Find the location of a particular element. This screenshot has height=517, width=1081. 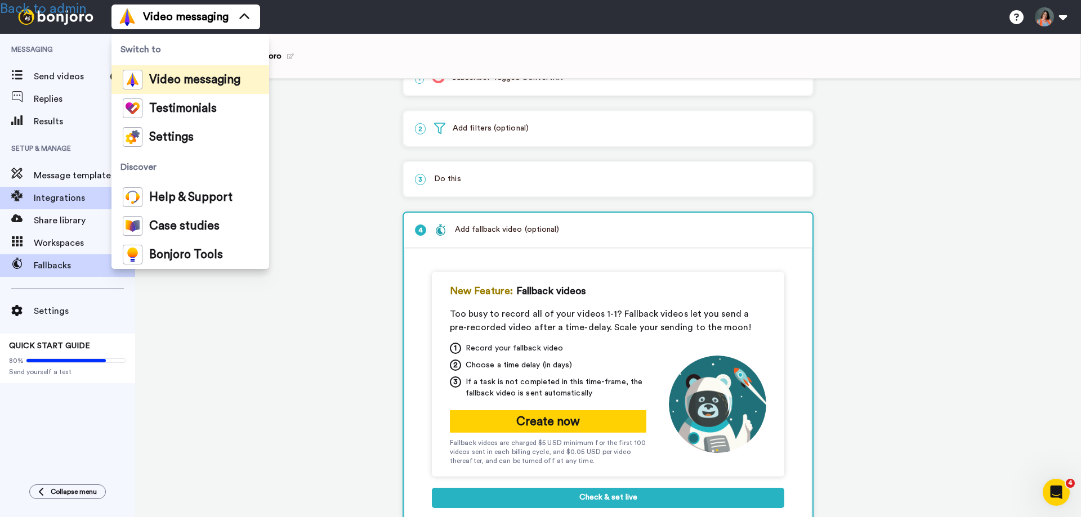

span: Results is located at coordinates (84, 122).